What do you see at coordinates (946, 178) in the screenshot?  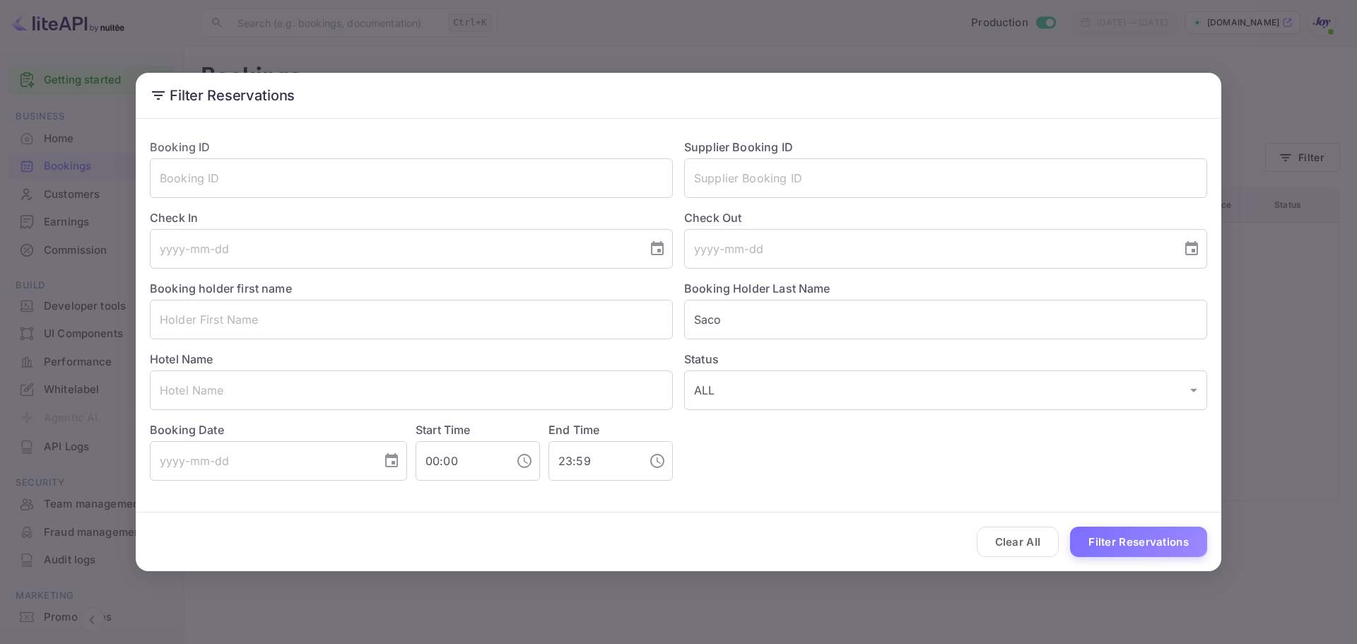 I see `input: Supplier Booking ID` at bounding box center [946, 178].